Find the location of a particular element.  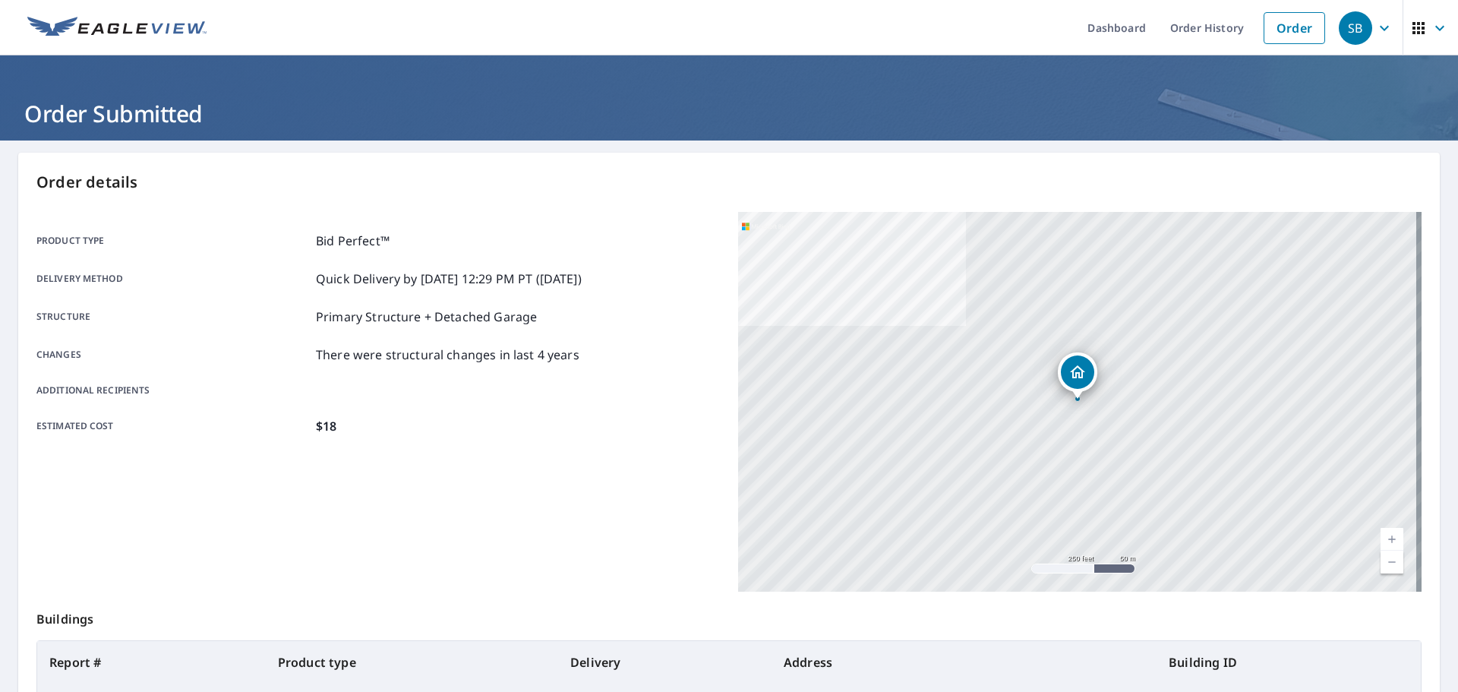

p: Structure is located at coordinates (173, 317).